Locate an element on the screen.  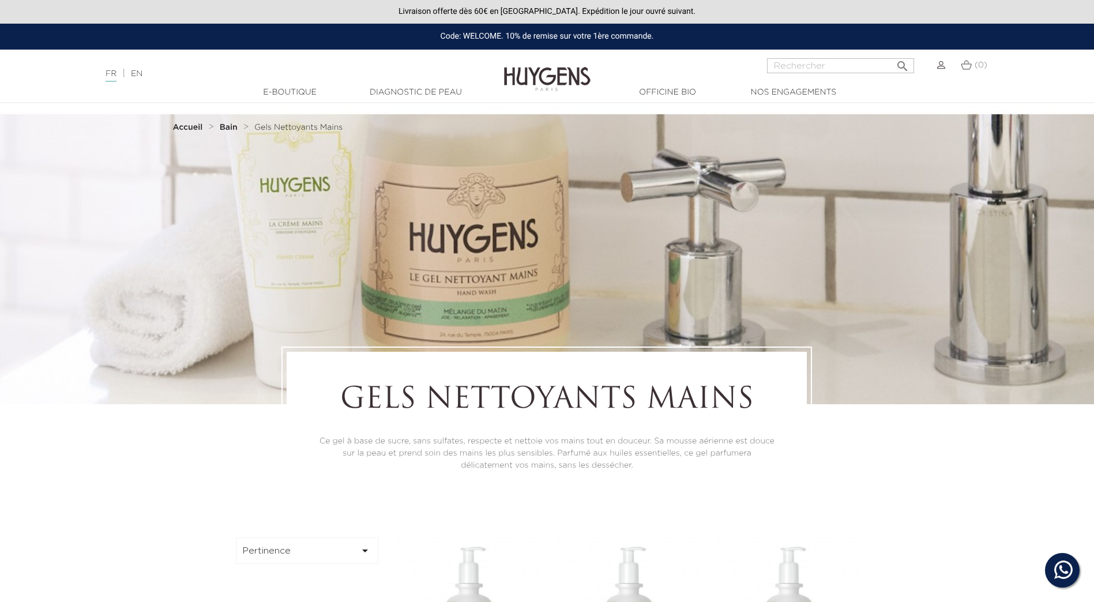
a: Diagnostic de peau is located at coordinates (416, 92).